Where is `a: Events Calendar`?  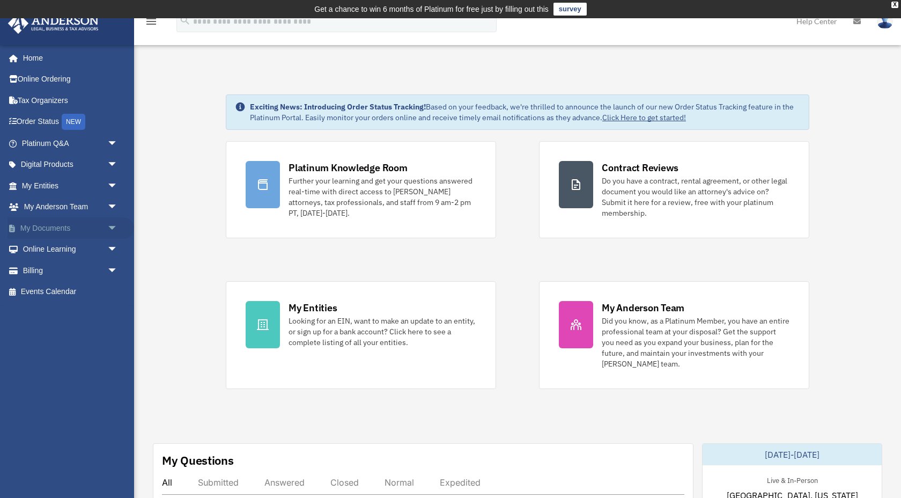
a: Events Calendar is located at coordinates (71, 292).